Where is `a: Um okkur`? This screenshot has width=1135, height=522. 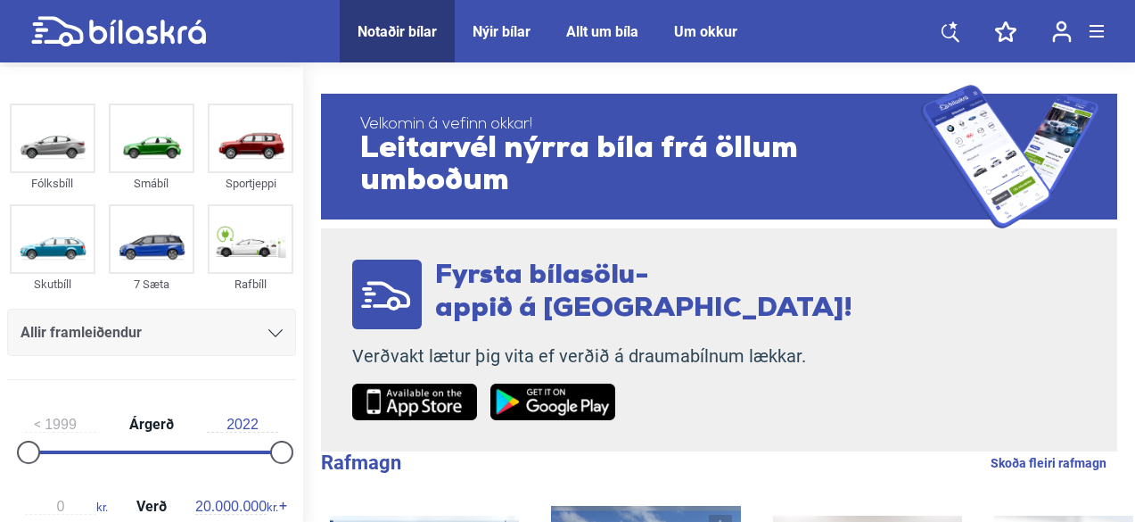
a: Um okkur is located at coordinates (705, 31).